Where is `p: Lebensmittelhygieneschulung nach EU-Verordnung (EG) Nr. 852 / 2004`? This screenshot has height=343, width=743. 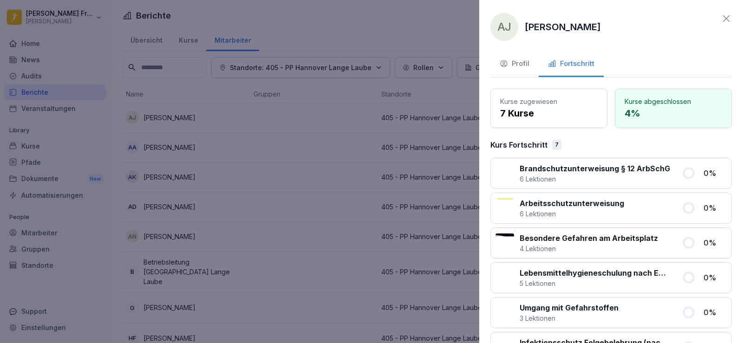
p: Lebensmittelhygieneschulung nach EU-Verordnung (EG) Nr. 852 / 2004 is located at coordinates (595, 273).